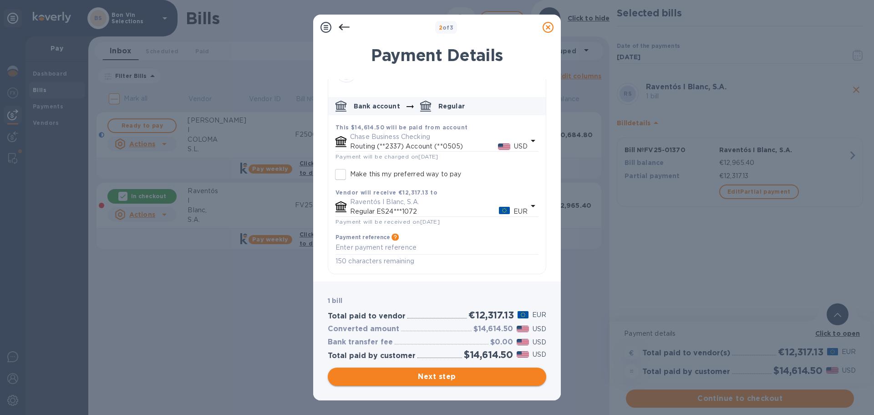 This screenshot has width=874, height=415. I want to click on h1: Payment Details, so click(437, 55).